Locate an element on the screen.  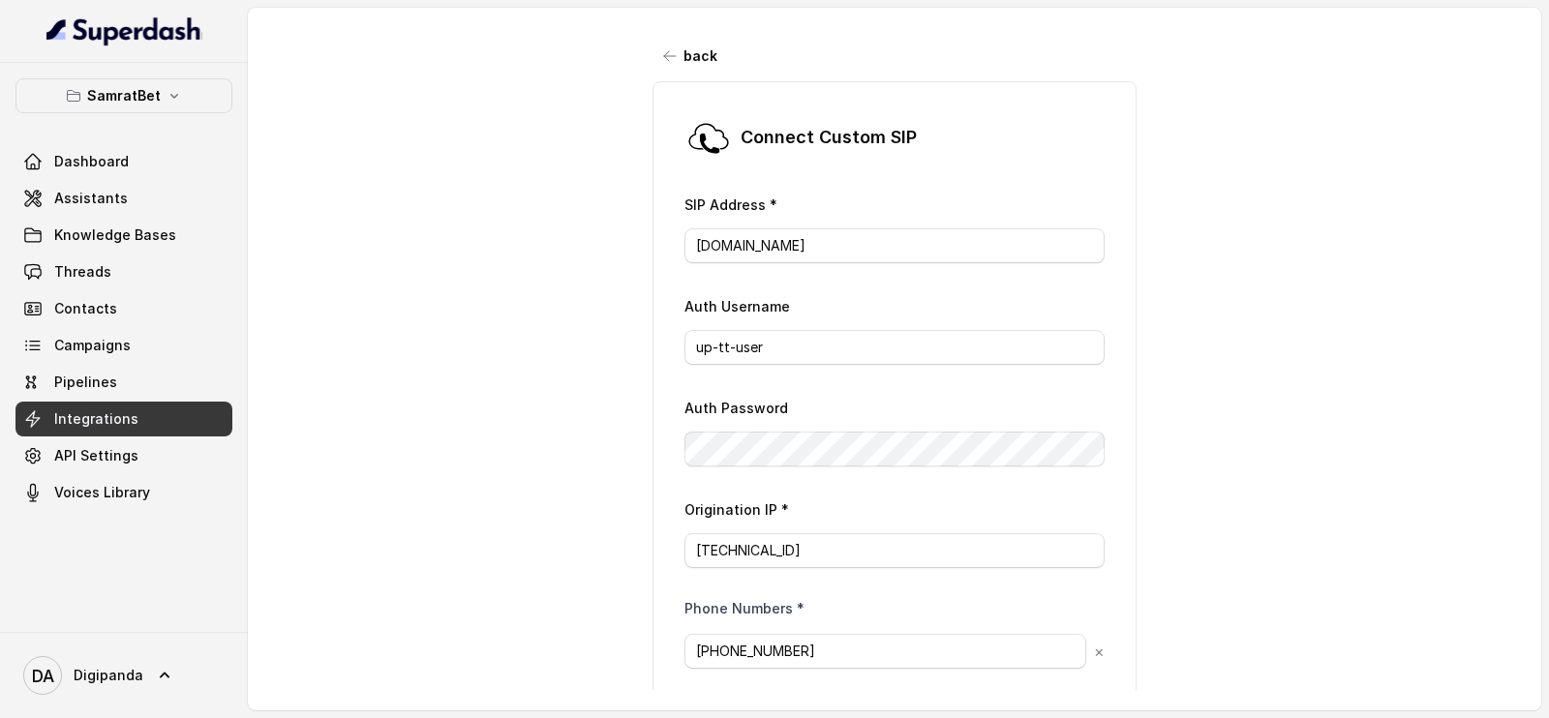
a: Campaigns is located at coordinates (124, 346).